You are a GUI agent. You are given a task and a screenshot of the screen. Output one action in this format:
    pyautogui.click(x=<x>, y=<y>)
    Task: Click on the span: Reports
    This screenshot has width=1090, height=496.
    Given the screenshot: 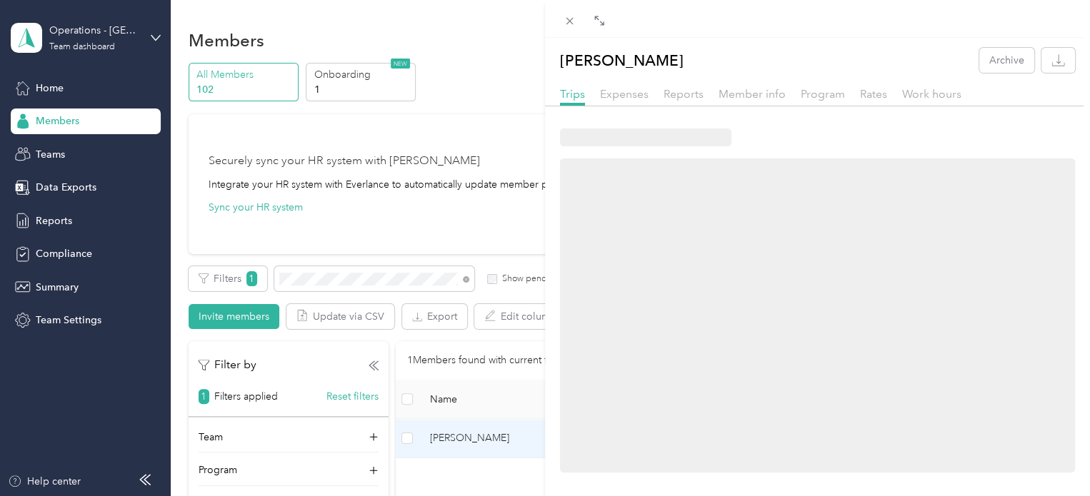 What is the action you would take?
    pyautogui.click(x=684, y=94)
    